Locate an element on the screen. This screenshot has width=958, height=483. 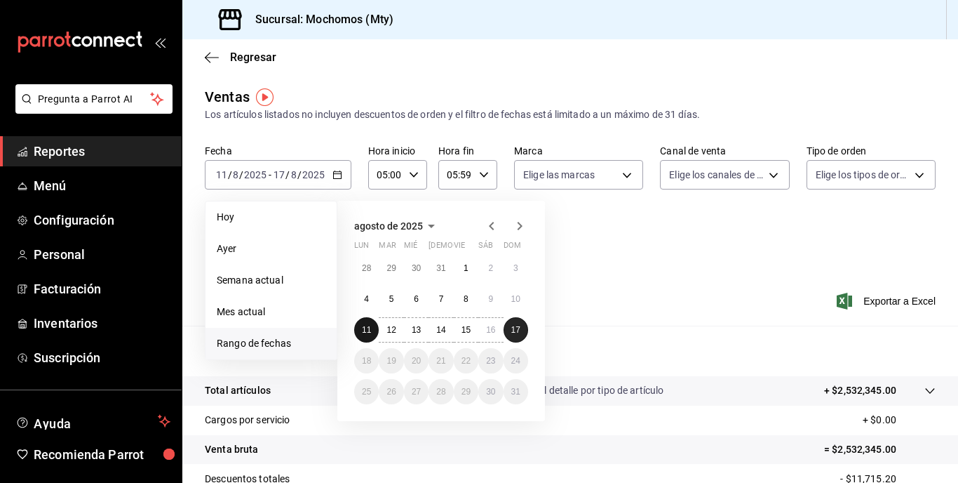
span: Hoy is located at coordinates (271, 217).